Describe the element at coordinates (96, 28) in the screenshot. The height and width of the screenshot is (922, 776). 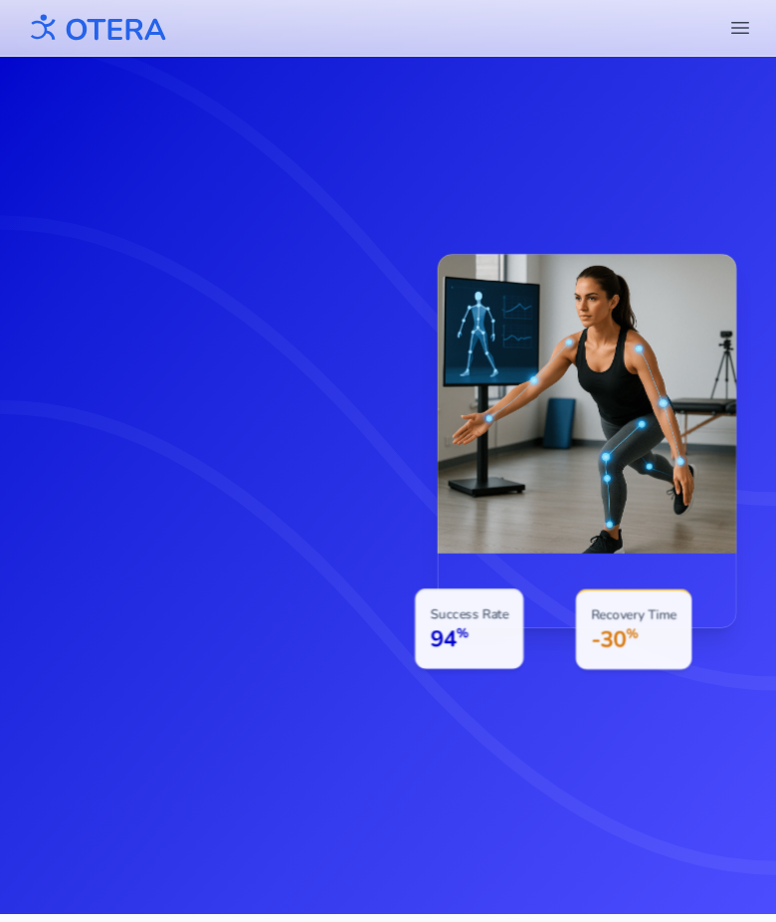
I see `img: OTERA logo` at that location.